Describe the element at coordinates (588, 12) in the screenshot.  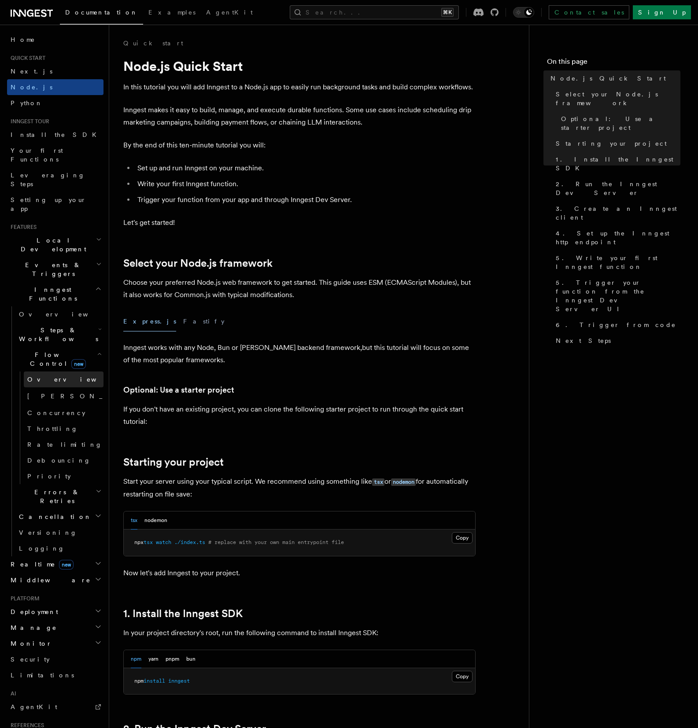
I see `a: Contact sales` at that location.